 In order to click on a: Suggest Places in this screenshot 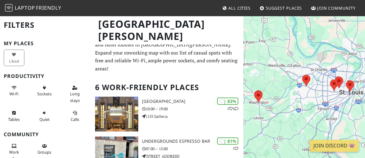, I will do `click(281, 8)`.